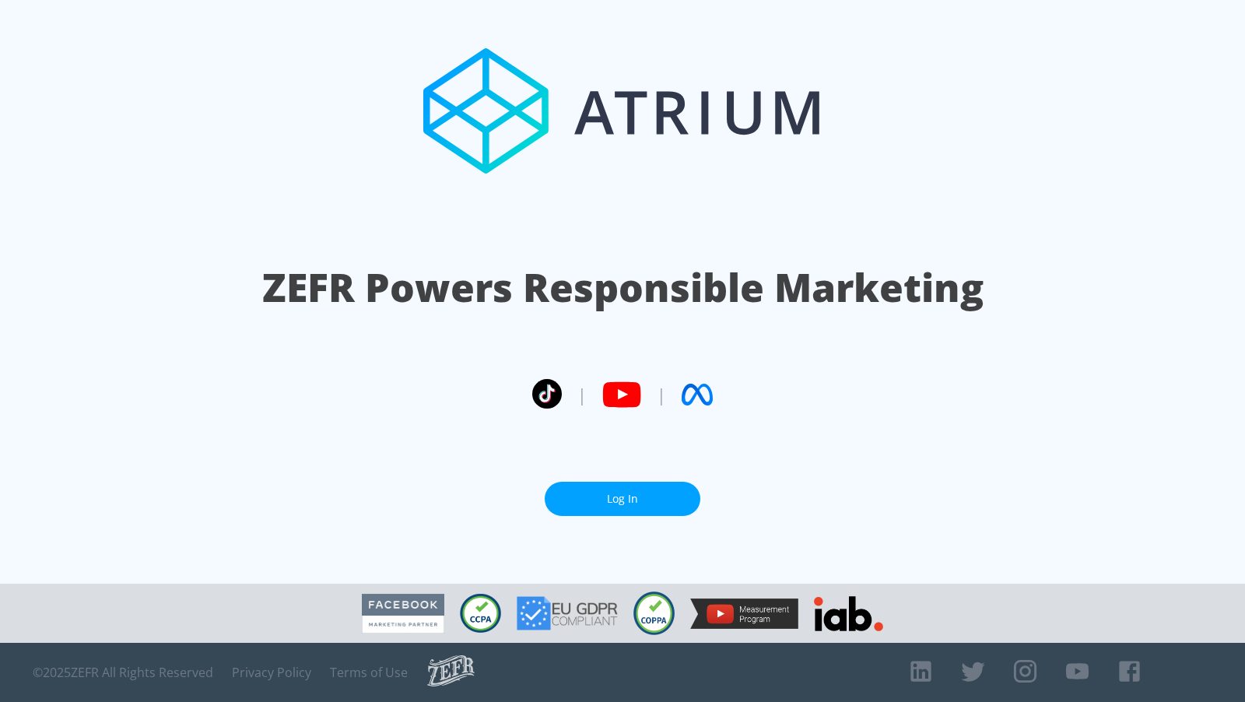 The height and width of the screenshot is (702, 1245). Describe the element at coordinates (369, 672) in the screenshot. I see `a: Terms of Use` at that location.